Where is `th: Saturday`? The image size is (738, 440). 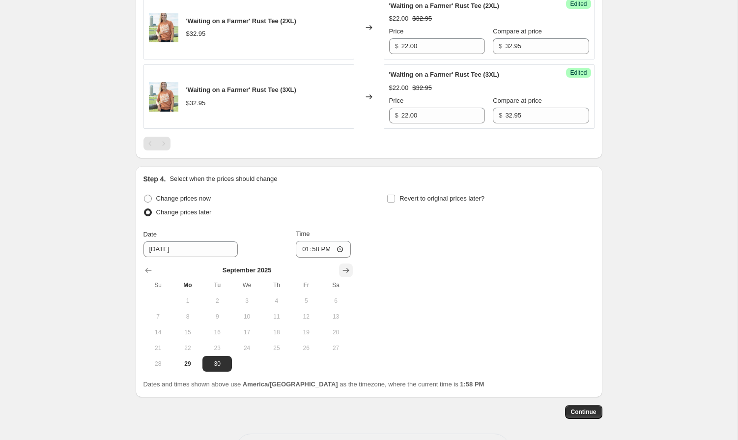 th: Saturday is located at coordinates (336, 285).